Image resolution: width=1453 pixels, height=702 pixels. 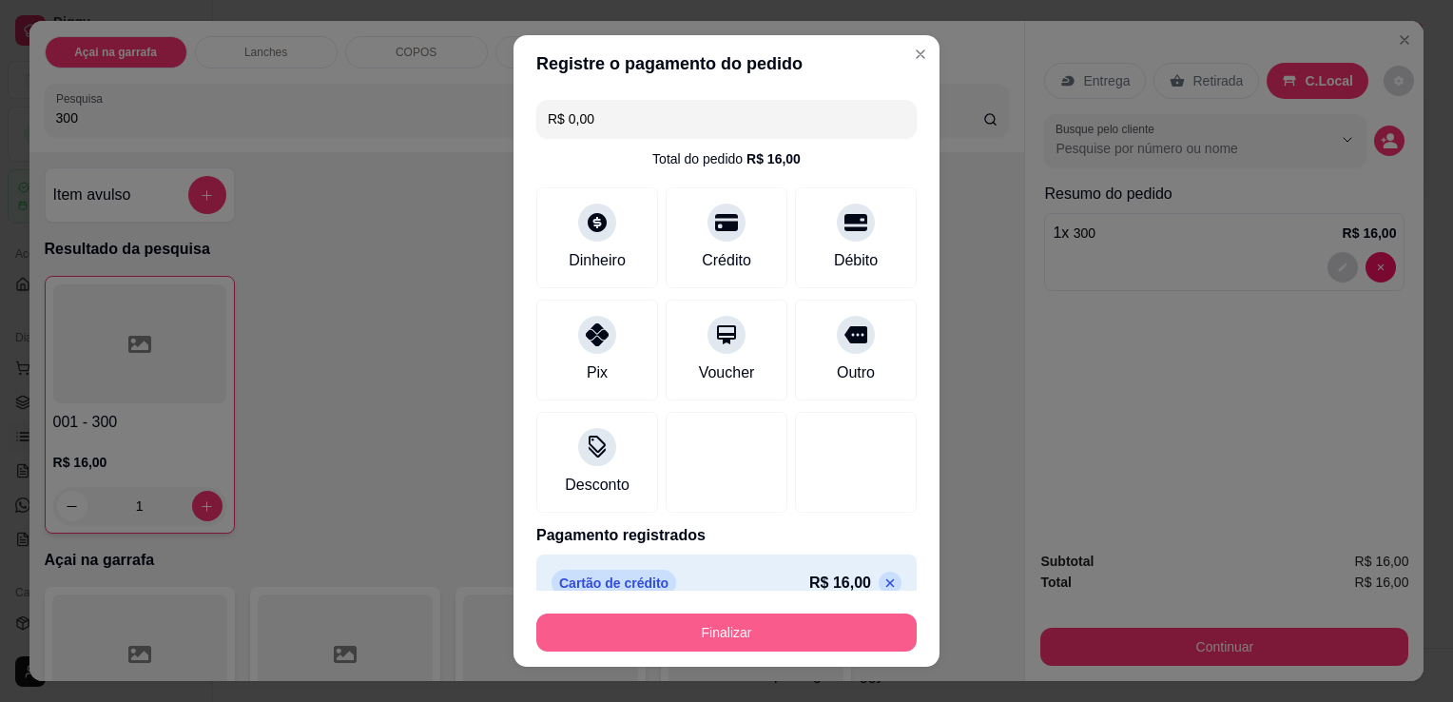 I want to click on p: R$ 16,00, so click(x=840, y=583).